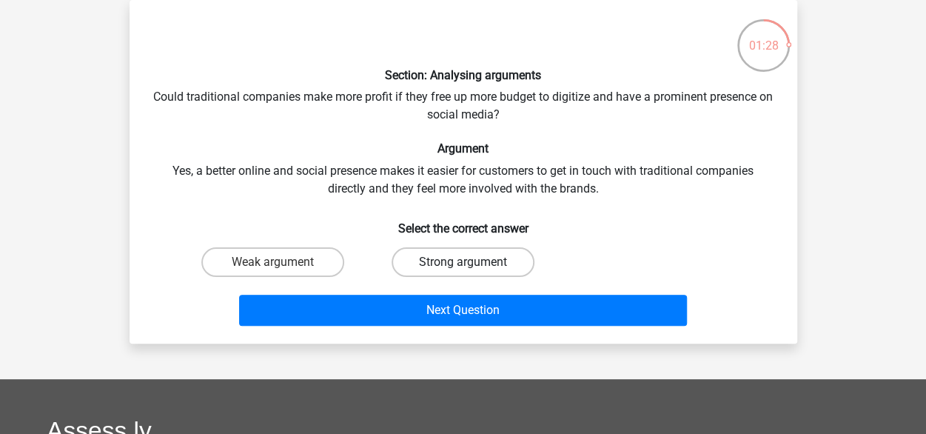 This screenshot has width=926, height=434. What do you see at coordinates (463, 148) in the screenshot?
I see `h6: Argument` at bounding box center [463, 148].